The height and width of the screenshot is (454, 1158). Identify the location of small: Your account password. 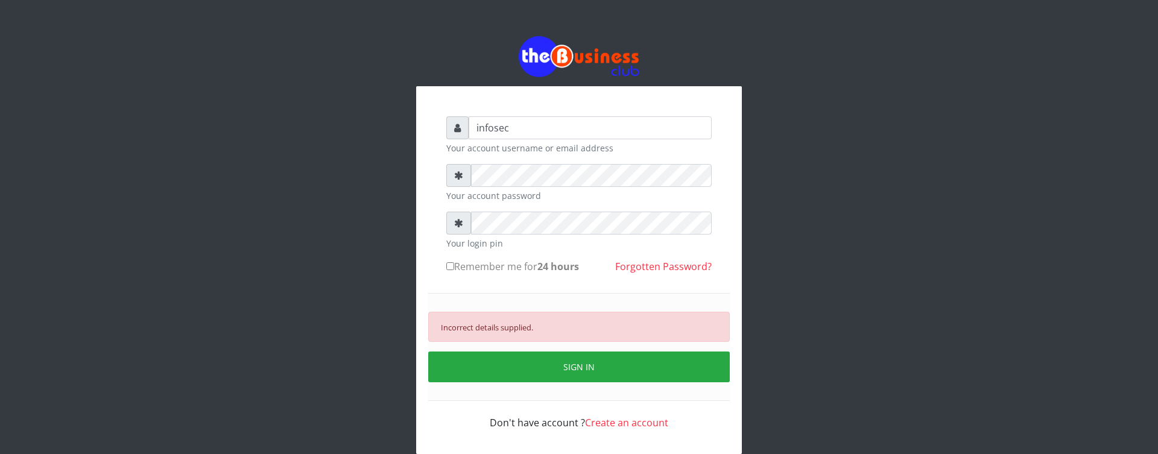
(579, 195).